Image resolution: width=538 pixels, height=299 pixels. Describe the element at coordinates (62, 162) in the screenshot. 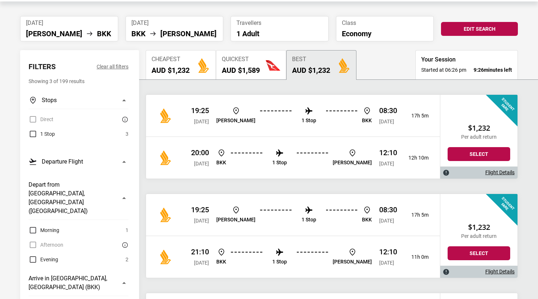

I see `h3: Departure Flight` at that location.